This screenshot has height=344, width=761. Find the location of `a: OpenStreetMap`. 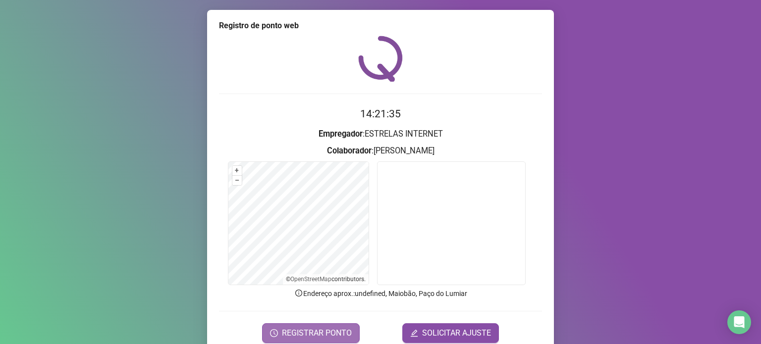

a: OpenStreetMap is located at coordinates (311, 280).